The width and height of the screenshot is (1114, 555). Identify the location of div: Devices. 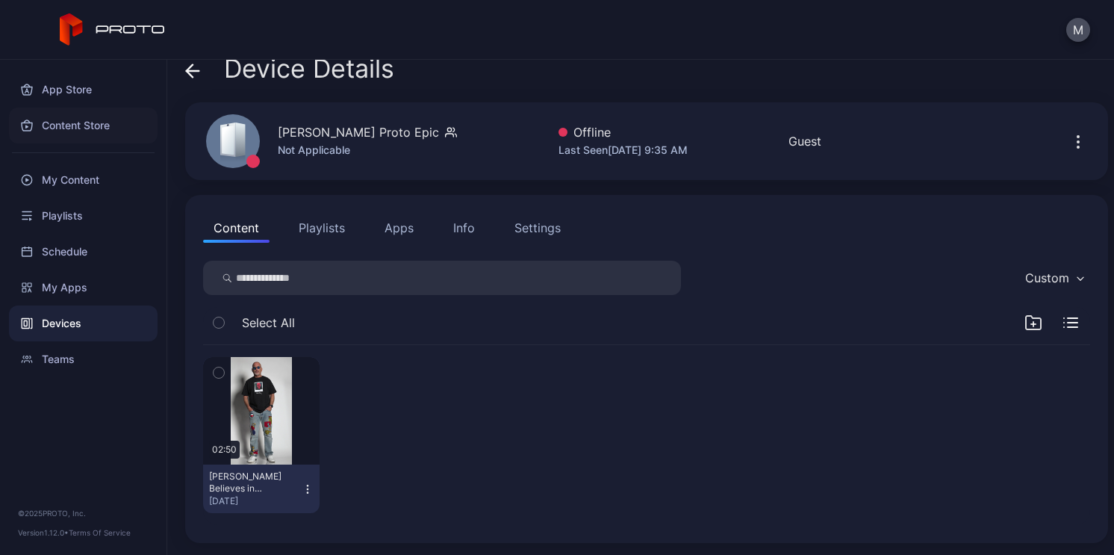
(83, 323).